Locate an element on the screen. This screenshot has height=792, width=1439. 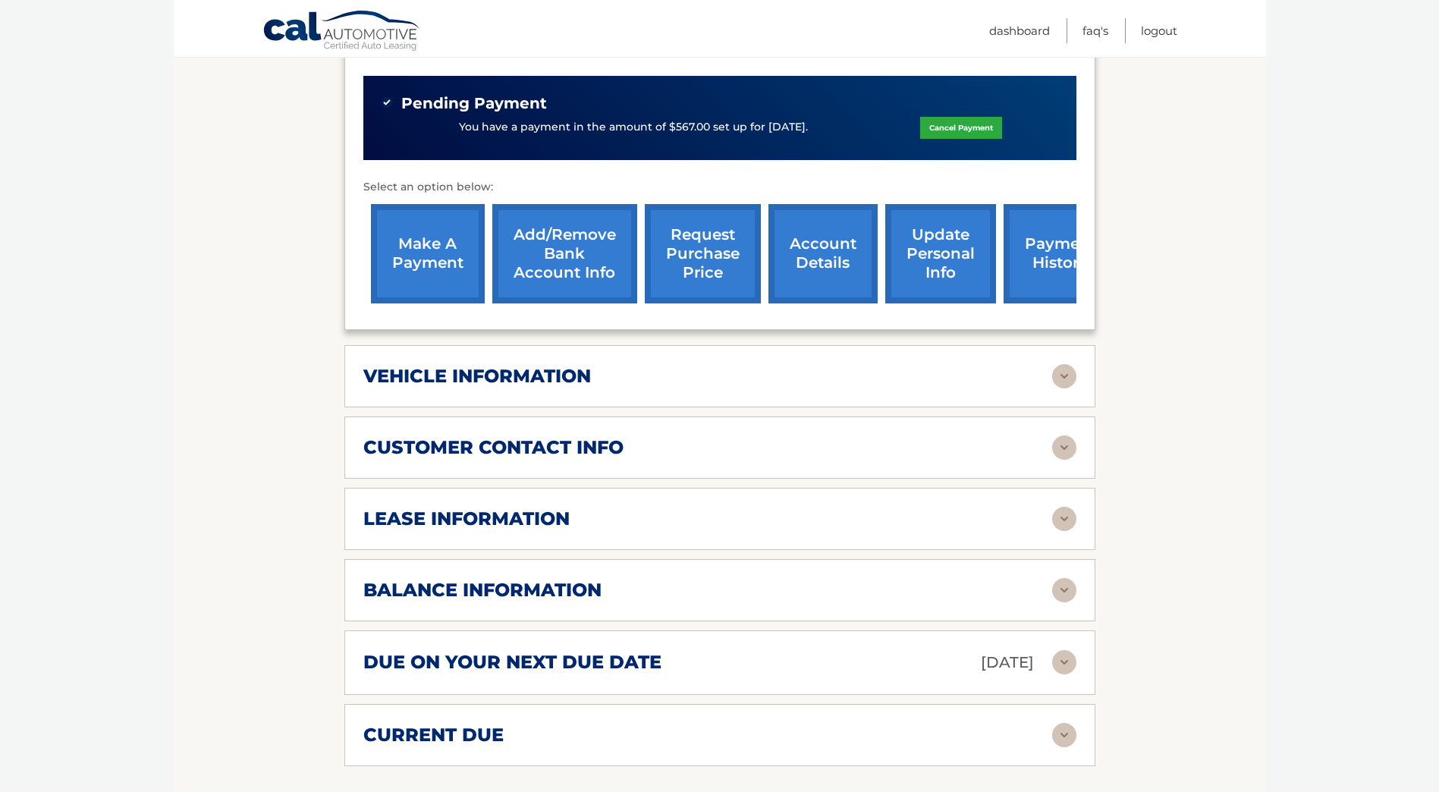
h2: lease information is located at coordinates (467, 519).